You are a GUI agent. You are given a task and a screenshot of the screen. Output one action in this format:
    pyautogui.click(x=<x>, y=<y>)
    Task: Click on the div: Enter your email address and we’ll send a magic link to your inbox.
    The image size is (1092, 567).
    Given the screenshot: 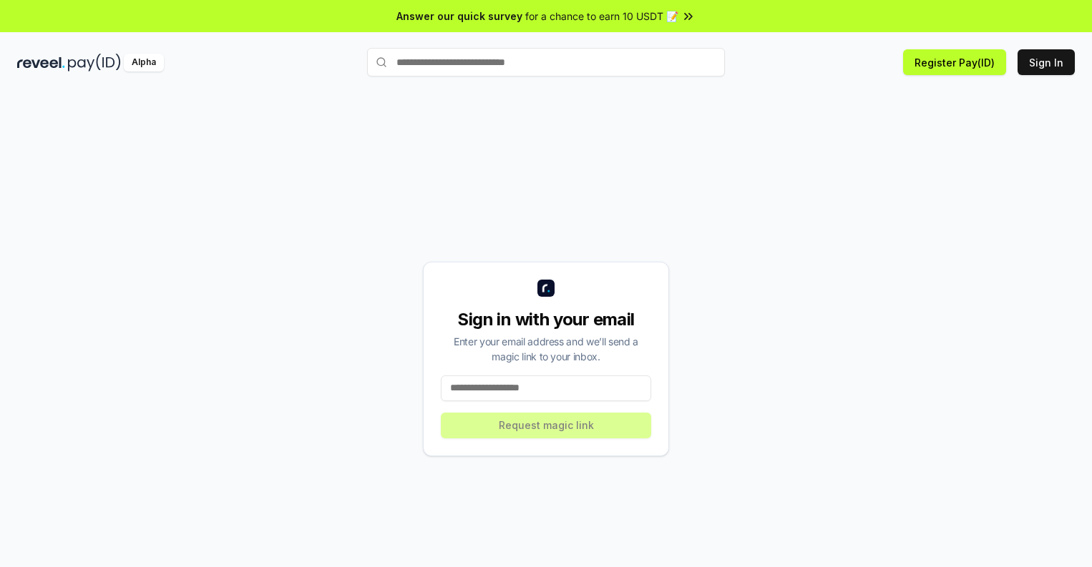 What is the action you would take?
    pyautogui.click(x=546, y=349)
    